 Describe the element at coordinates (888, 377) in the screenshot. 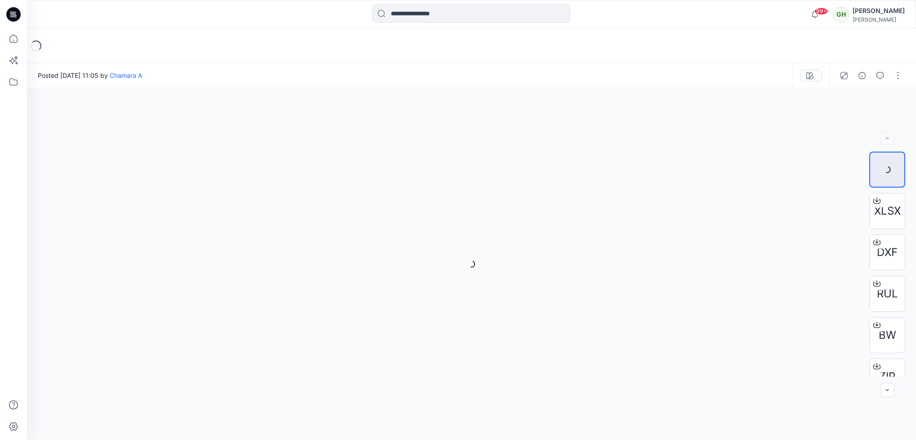

I see `span: ZIP` at that location.